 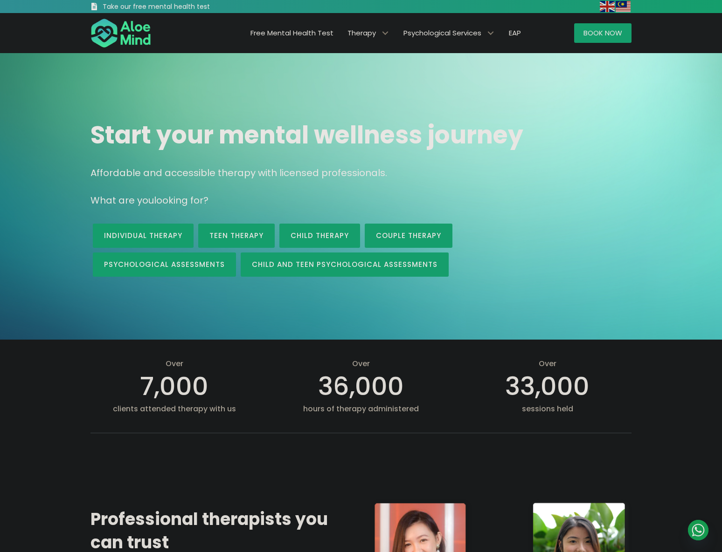 I want to click on span: EAP, so click(x=515, y=33).